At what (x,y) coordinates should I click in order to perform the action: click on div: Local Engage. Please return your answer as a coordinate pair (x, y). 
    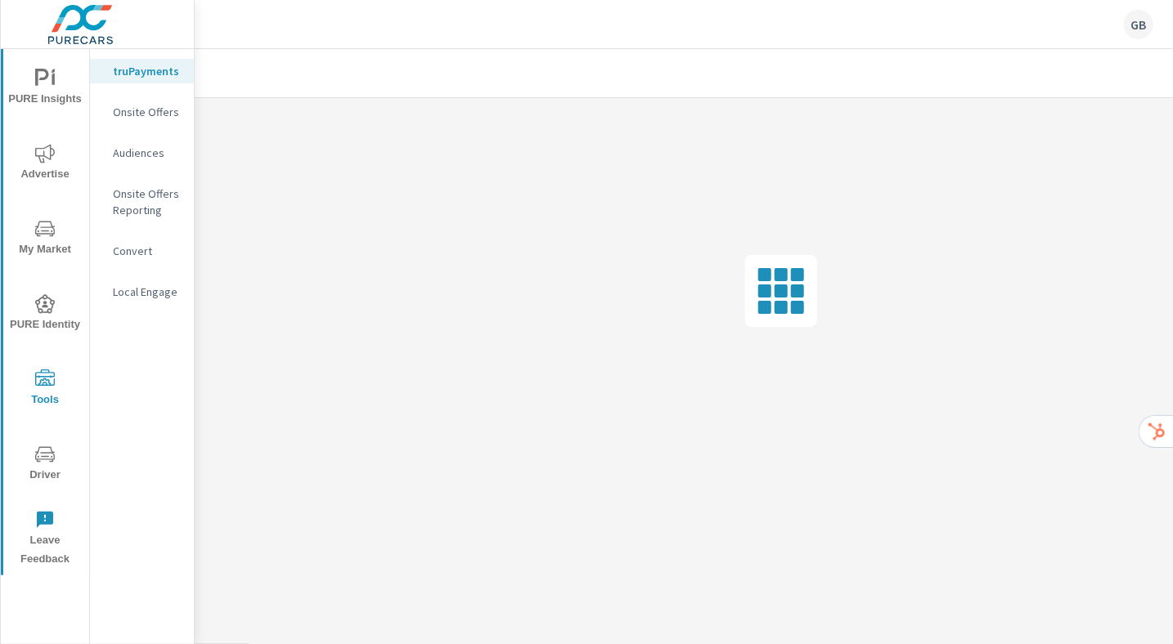
    Looking at the image, I should click on (141, 292).